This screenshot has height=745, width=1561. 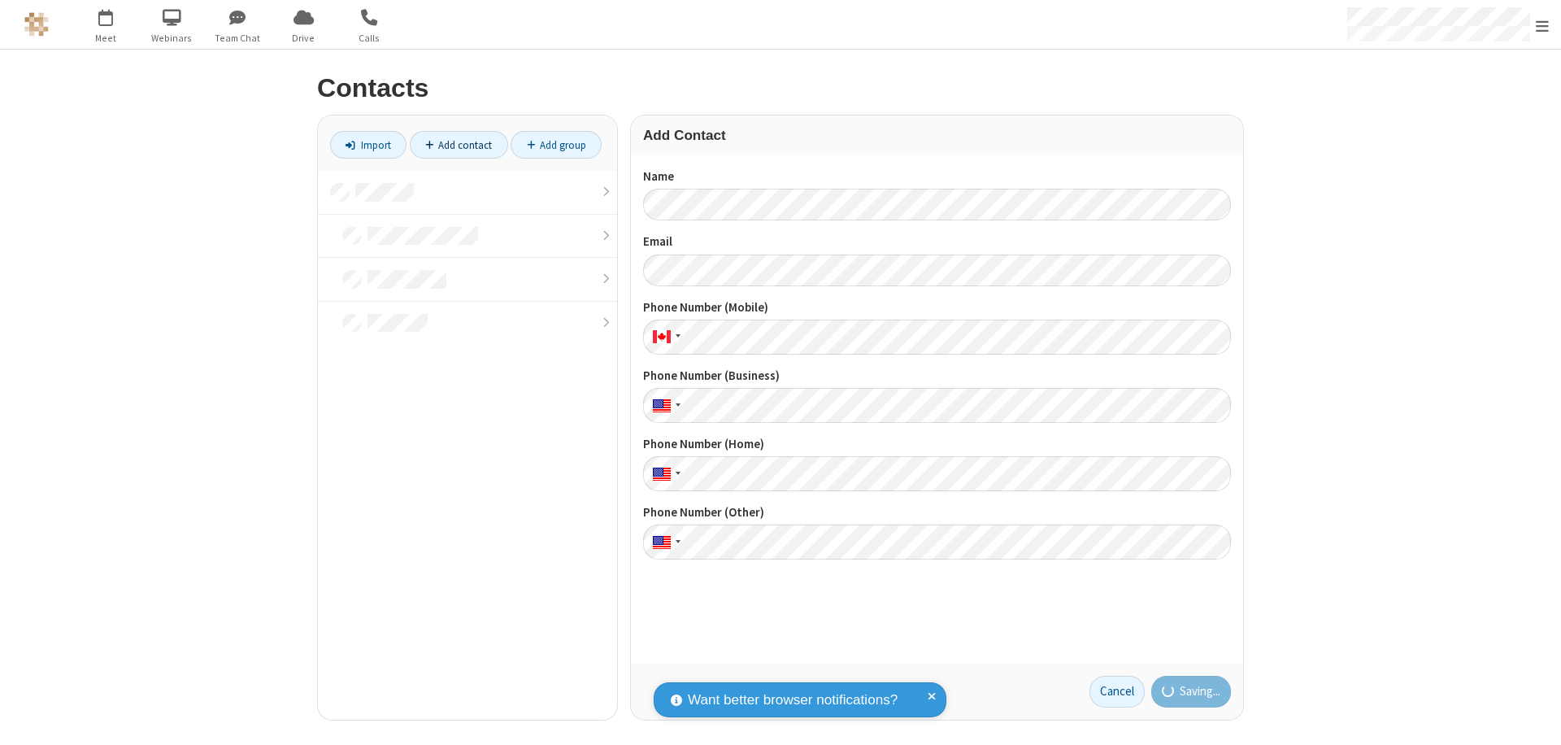 I want to click on h3: Add Contact, so click(x=937, y=135).